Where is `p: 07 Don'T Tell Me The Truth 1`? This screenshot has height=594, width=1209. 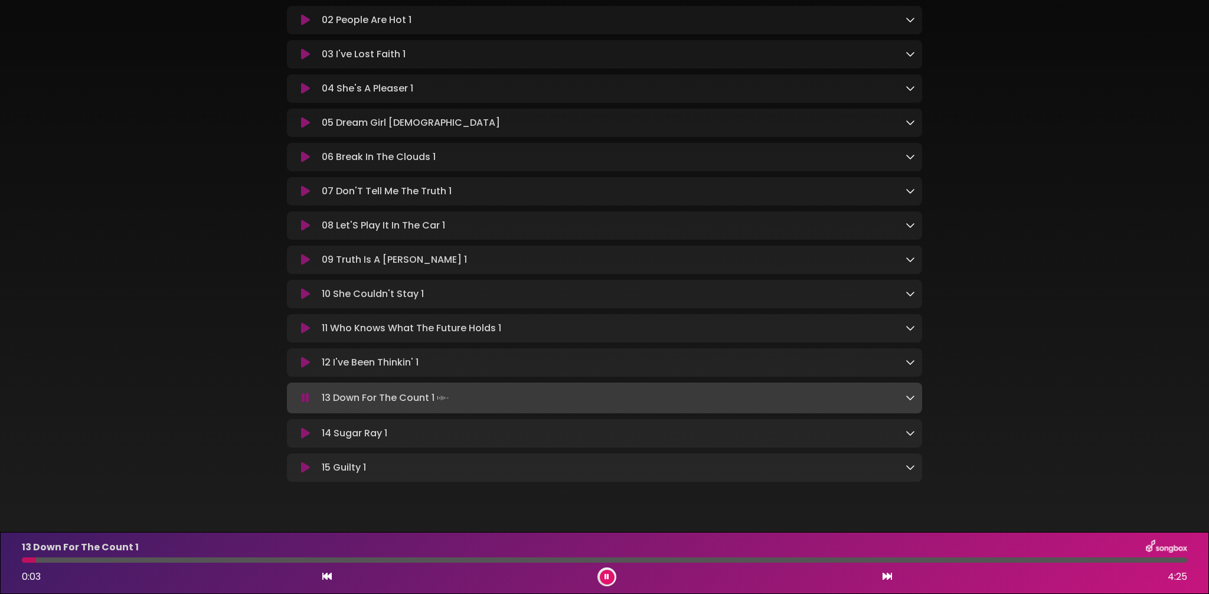 p: 07 Don'T Tell Me The Truth 1 is located at coordinates (387, 191).